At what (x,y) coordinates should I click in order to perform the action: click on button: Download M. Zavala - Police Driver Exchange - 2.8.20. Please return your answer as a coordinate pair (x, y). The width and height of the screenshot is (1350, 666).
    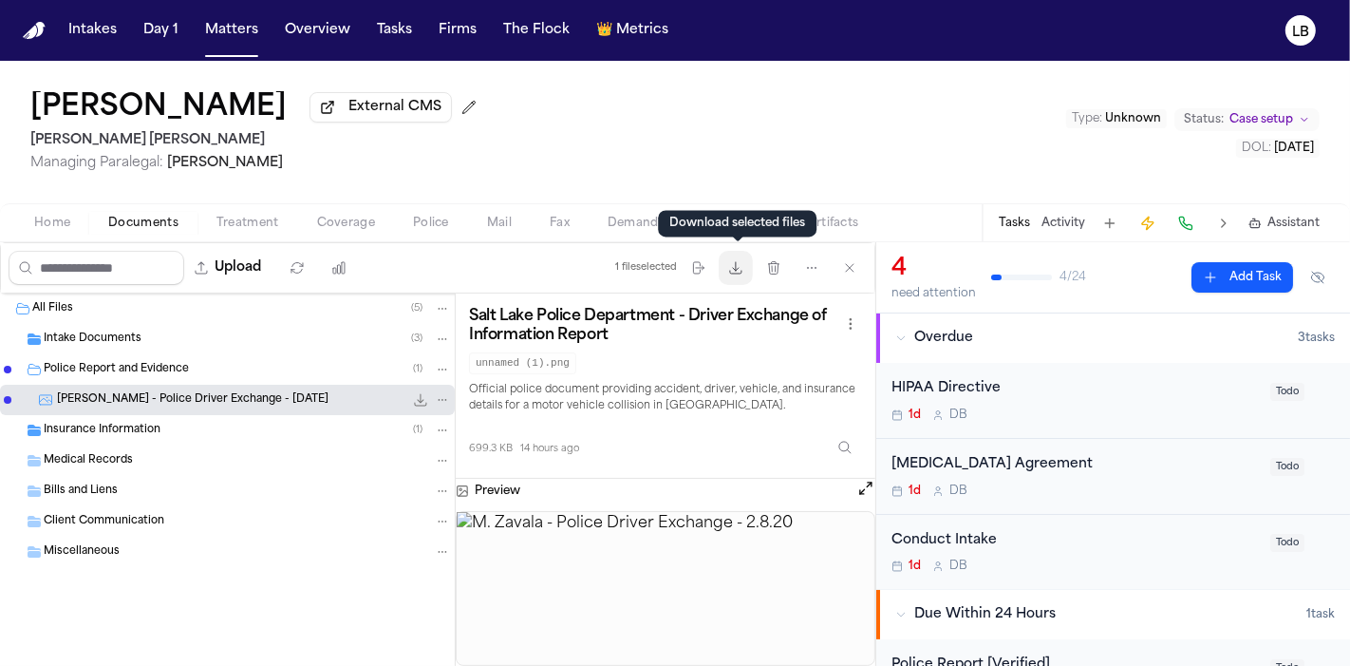
    Looking at the image, I should click on (421, 400).